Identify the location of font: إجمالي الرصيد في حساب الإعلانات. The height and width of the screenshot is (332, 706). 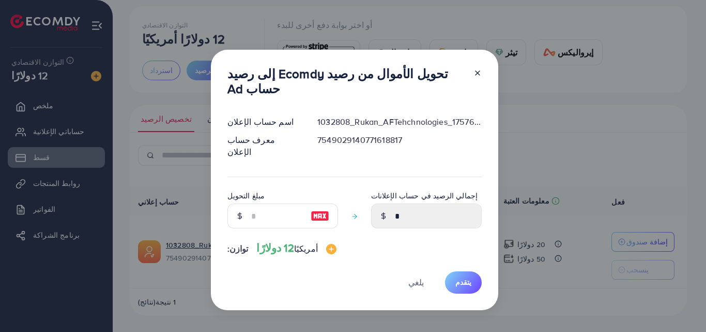
(425, 195).